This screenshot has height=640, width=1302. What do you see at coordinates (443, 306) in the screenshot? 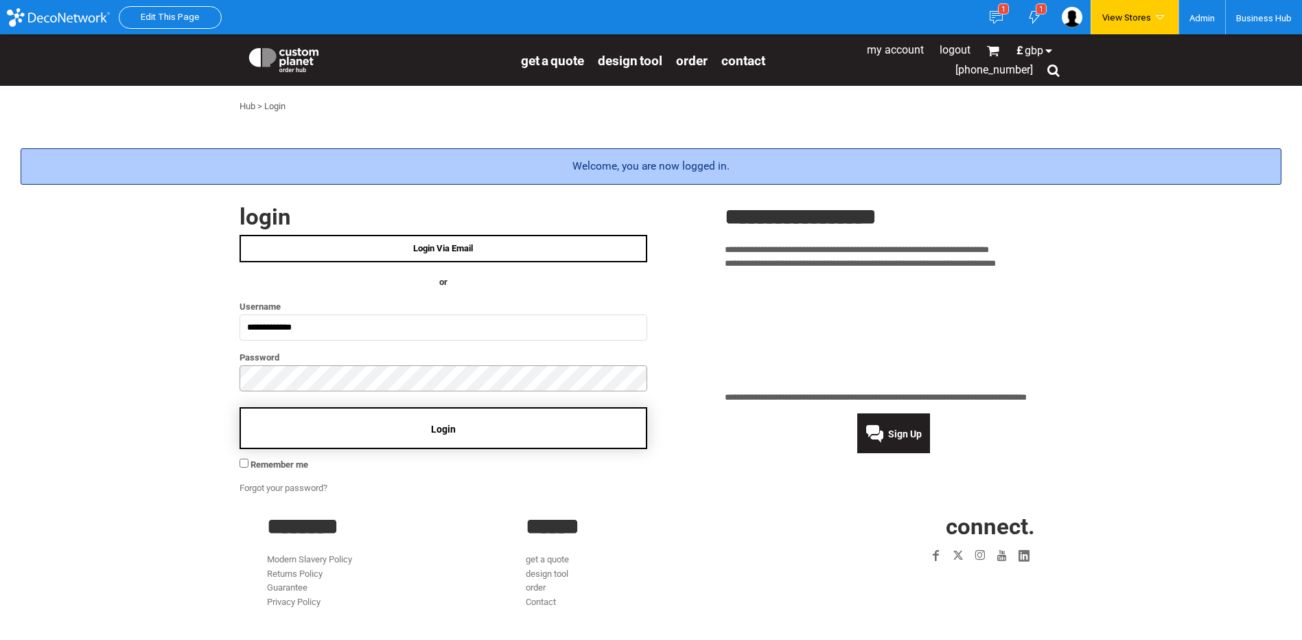
I see `label: Username` at bounding box center [443, 306].